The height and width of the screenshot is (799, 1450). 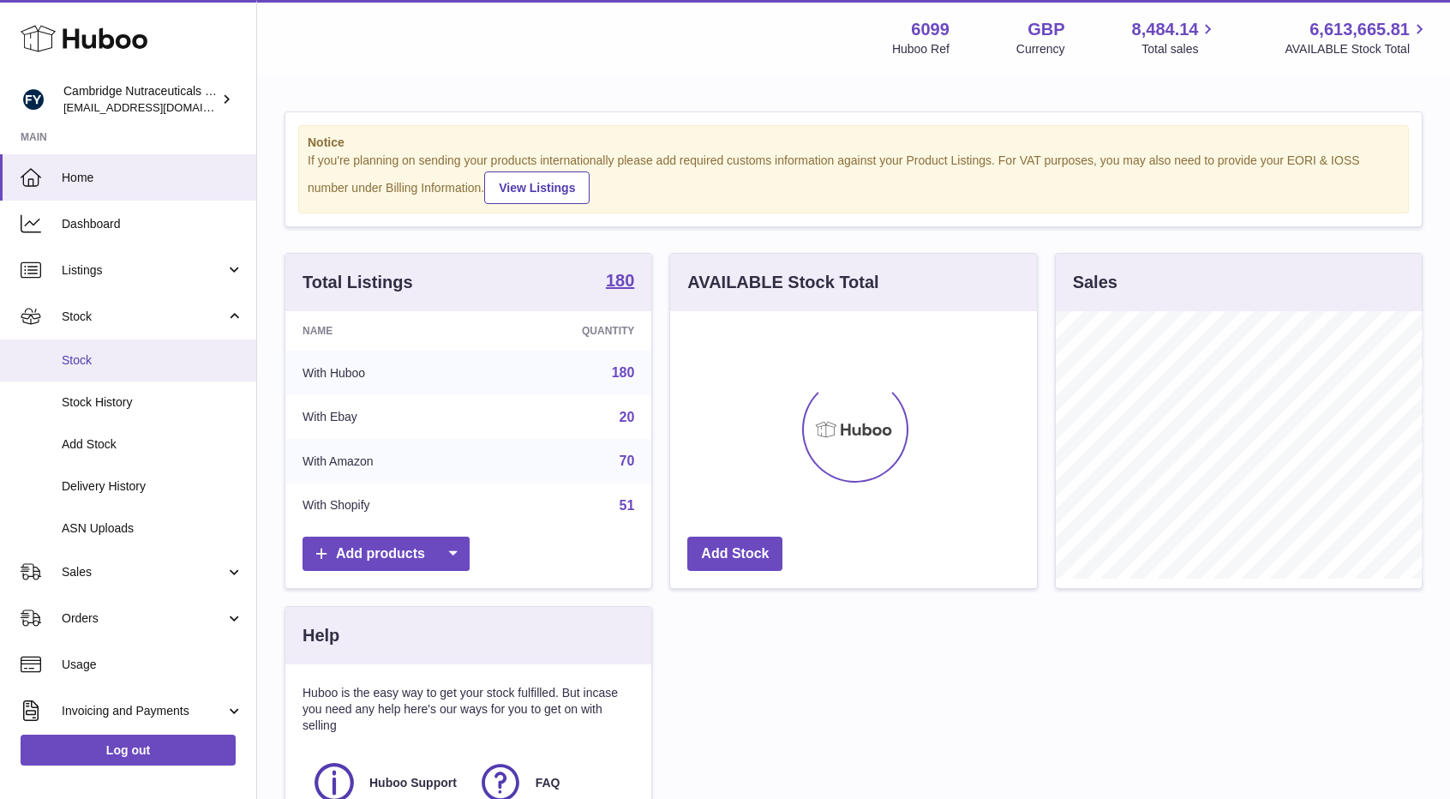 What do you see at coordinates (153, 177) in the screenshot?
I see `span: Home` at bounding box center [153, 177].